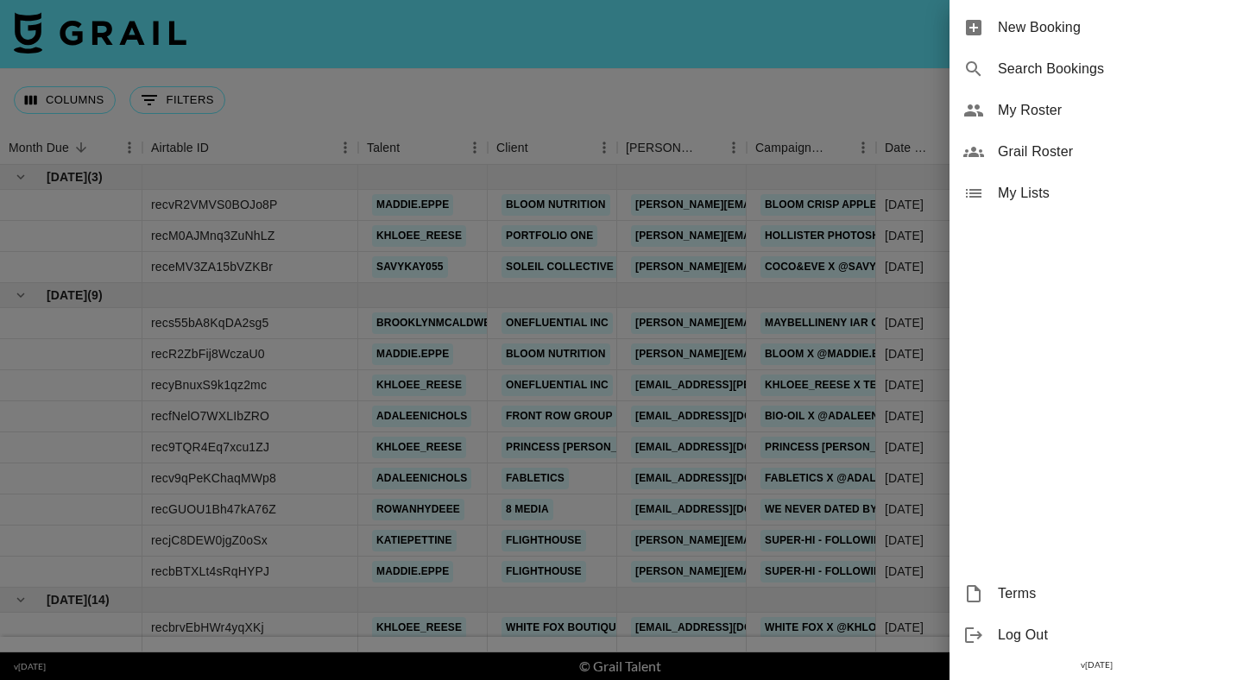 The image size is (1243, 680). Describe the element at coordinates (1113, 28) in the screenshot. I see `span: New Booking` at that location.